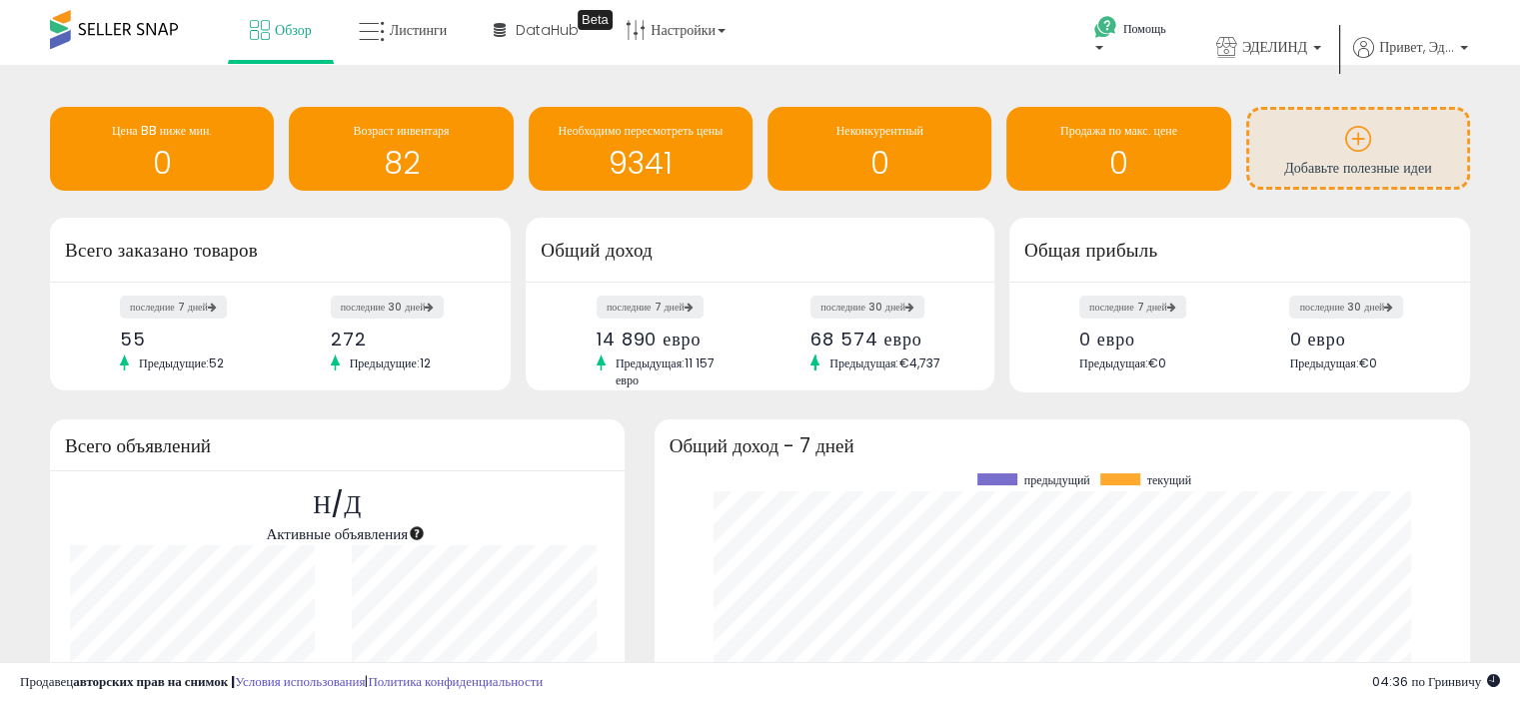 This screenshot has width=1520, height=702. I want to click on font: 12, so click(425, 363).